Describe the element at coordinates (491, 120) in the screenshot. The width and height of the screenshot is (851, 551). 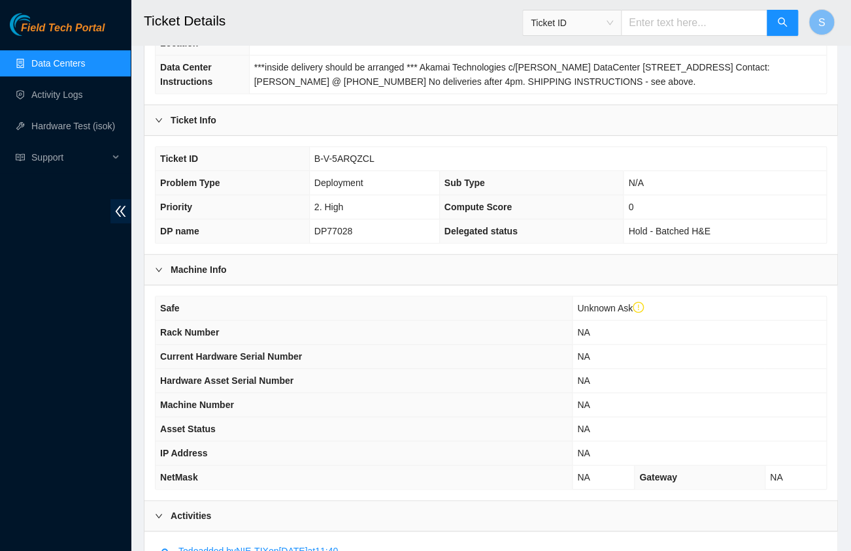
I see `div: Ticket Info` at that location.